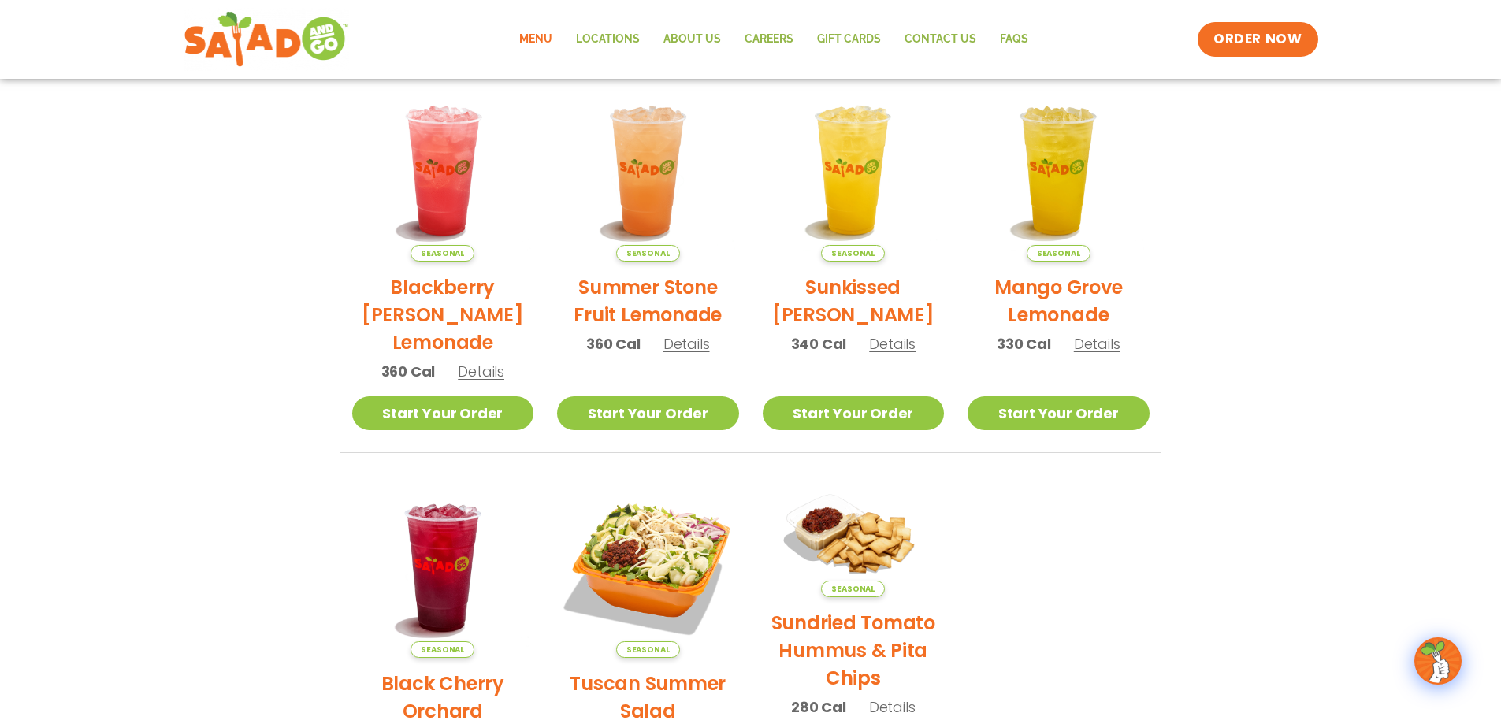 This screenshot has width=1501, height=724. I want to click on a: Careers, so click(769, 39).